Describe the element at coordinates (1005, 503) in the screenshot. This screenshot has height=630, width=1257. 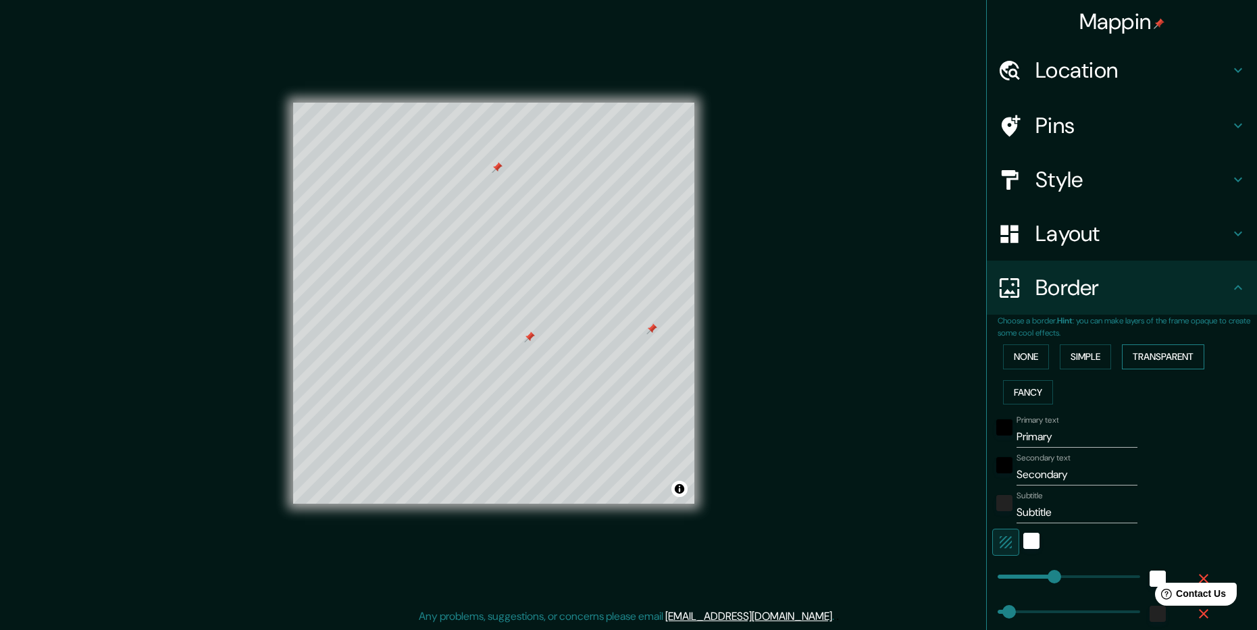
I see `button: color-222222` at that location.